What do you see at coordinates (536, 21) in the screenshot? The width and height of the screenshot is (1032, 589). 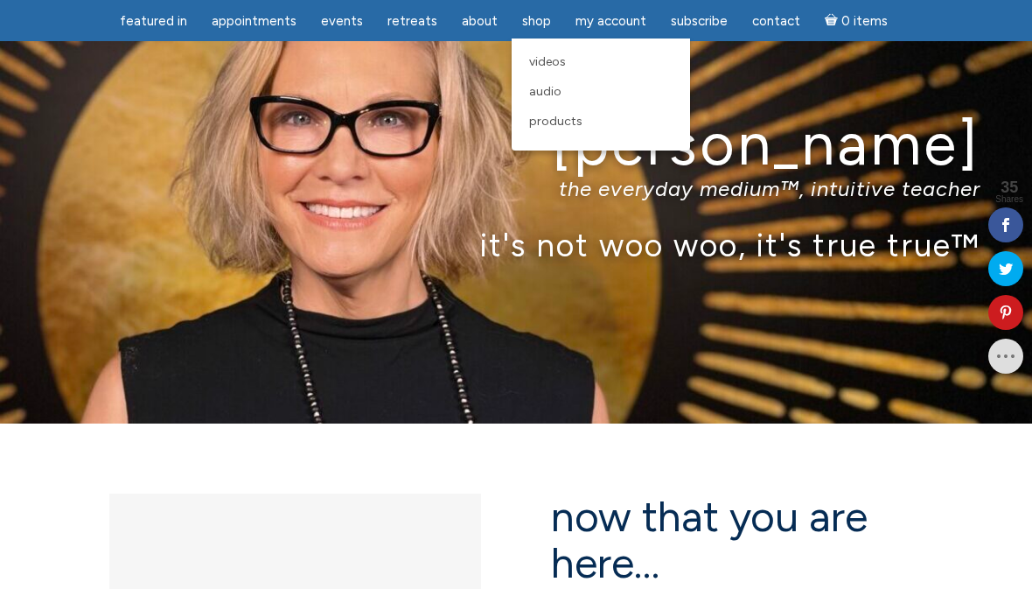 I see `span: Shop` at bounding box center [536, 21].